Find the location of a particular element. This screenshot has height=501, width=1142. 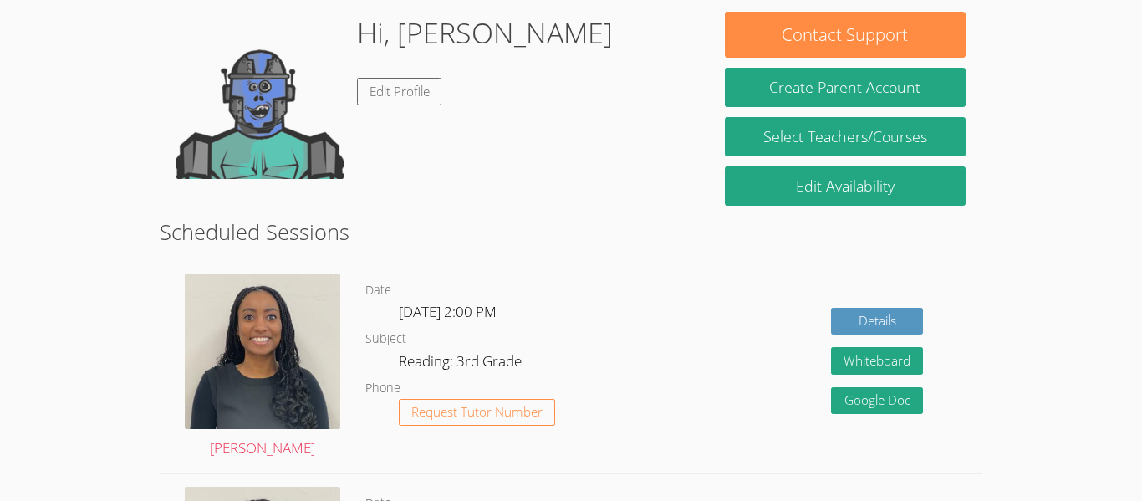

a: Edit Profile is located at coordinates (399, 91).